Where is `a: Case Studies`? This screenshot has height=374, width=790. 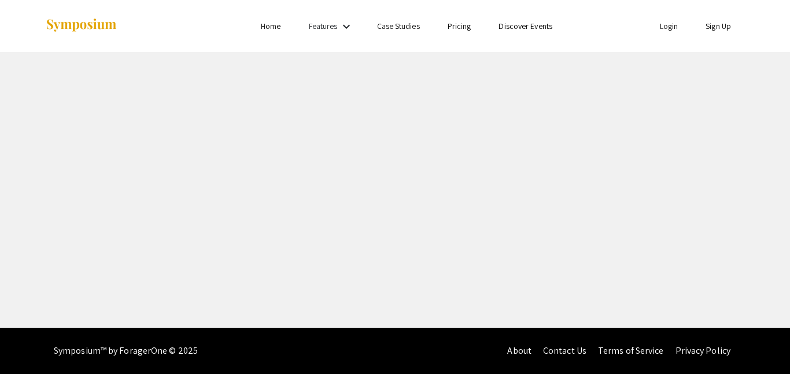 a: Case Studies is located at coordinates (398, 26).